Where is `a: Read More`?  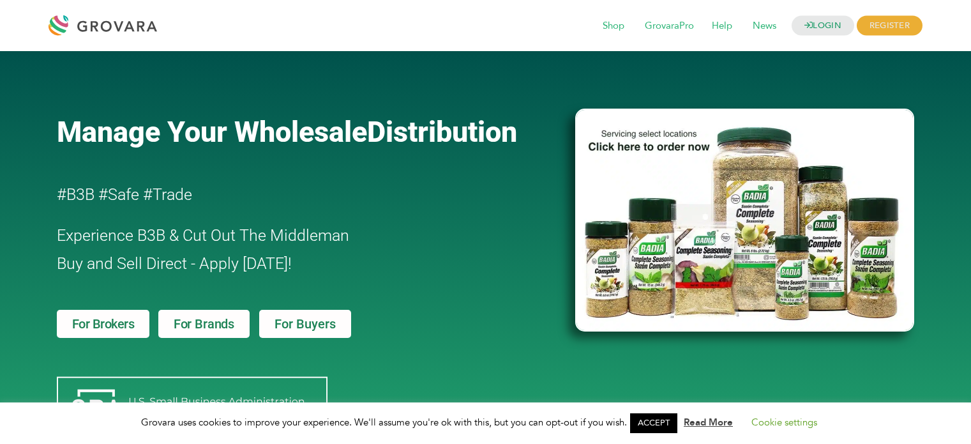
a: Read More is located at coordinates (708, 422).